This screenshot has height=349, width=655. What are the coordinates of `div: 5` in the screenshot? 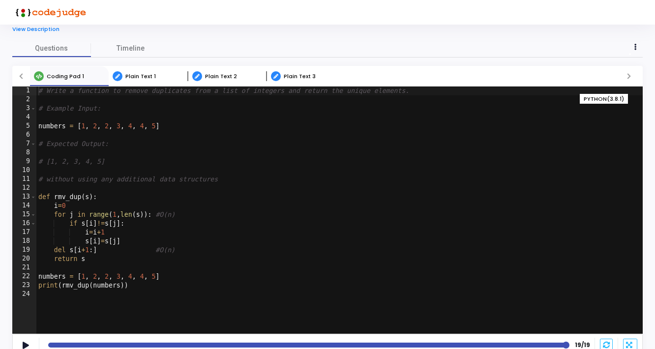 It's located at (24, 126).